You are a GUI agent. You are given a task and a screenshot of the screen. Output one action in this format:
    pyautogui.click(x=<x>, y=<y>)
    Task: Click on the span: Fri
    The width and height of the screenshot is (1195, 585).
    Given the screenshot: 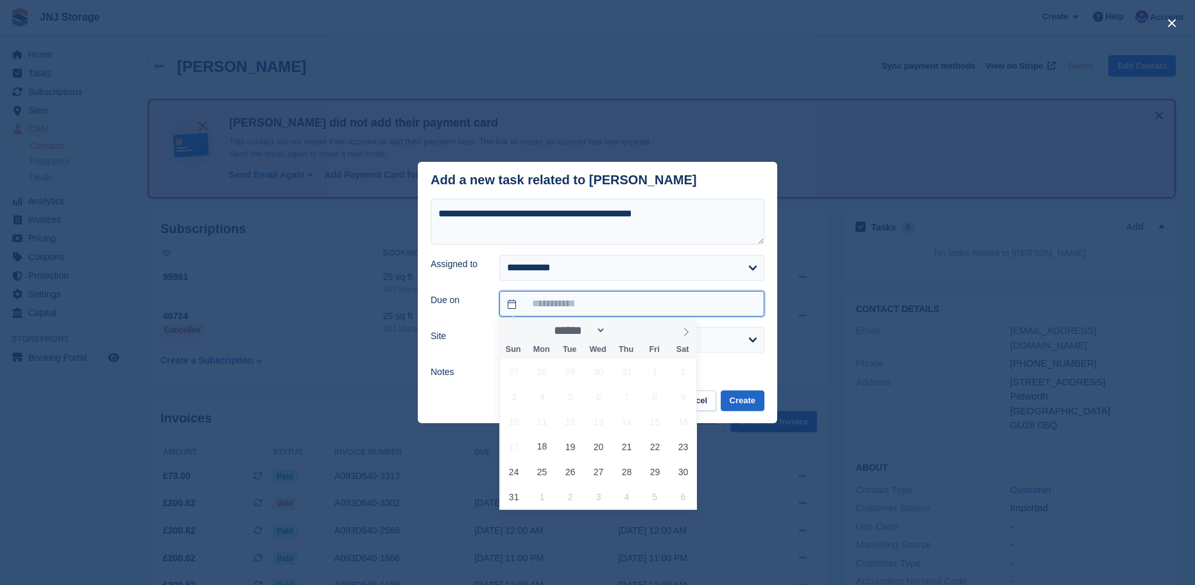 What is the action you would take?
    pyautogui.click(x=655, y=349)
    